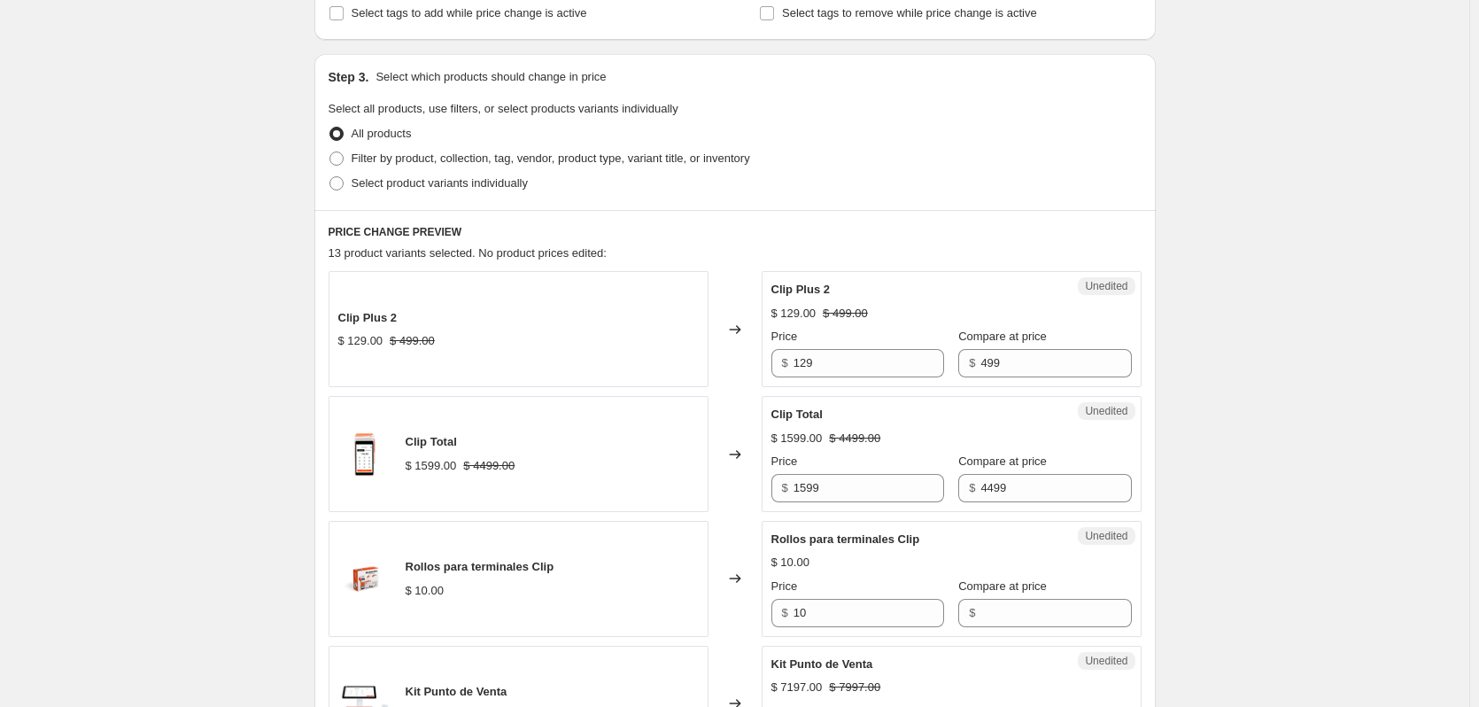 Image resolution: width=1479 pixels, height=707 pixels. I want to click on img: RollosClip_80x.png, so click(365, 578).